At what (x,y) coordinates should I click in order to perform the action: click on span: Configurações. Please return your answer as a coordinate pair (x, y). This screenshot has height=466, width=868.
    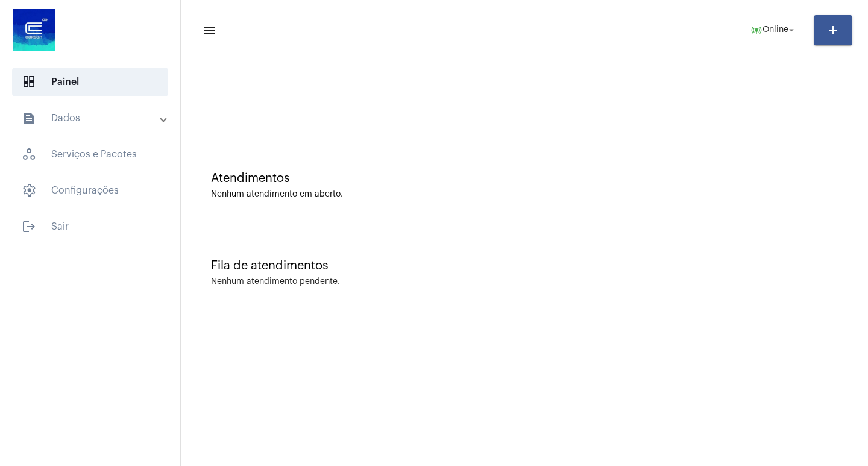
    Looking at the image, I should click on (90, 190).